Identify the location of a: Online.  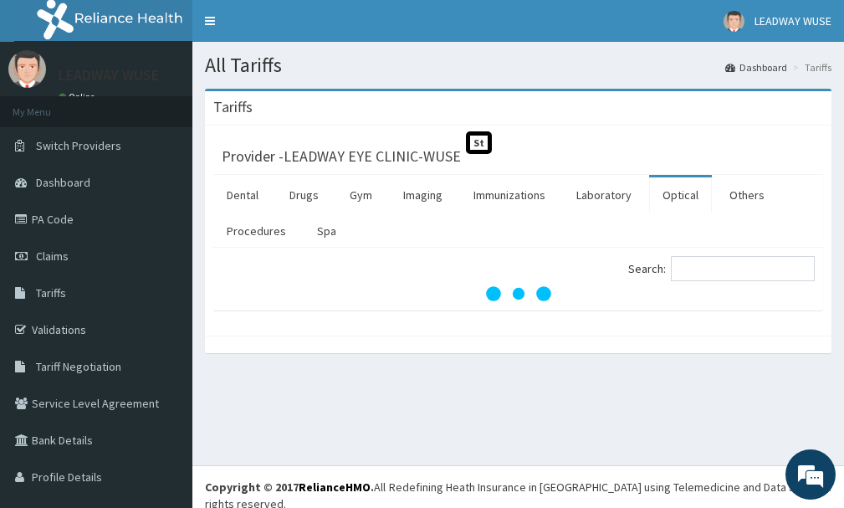
(79, 97).